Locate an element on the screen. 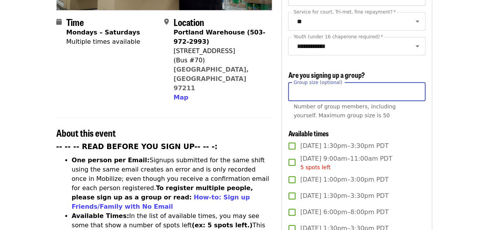  label: Service for court, Tri-met, fine repayment? is located at coordinates (345, 12).